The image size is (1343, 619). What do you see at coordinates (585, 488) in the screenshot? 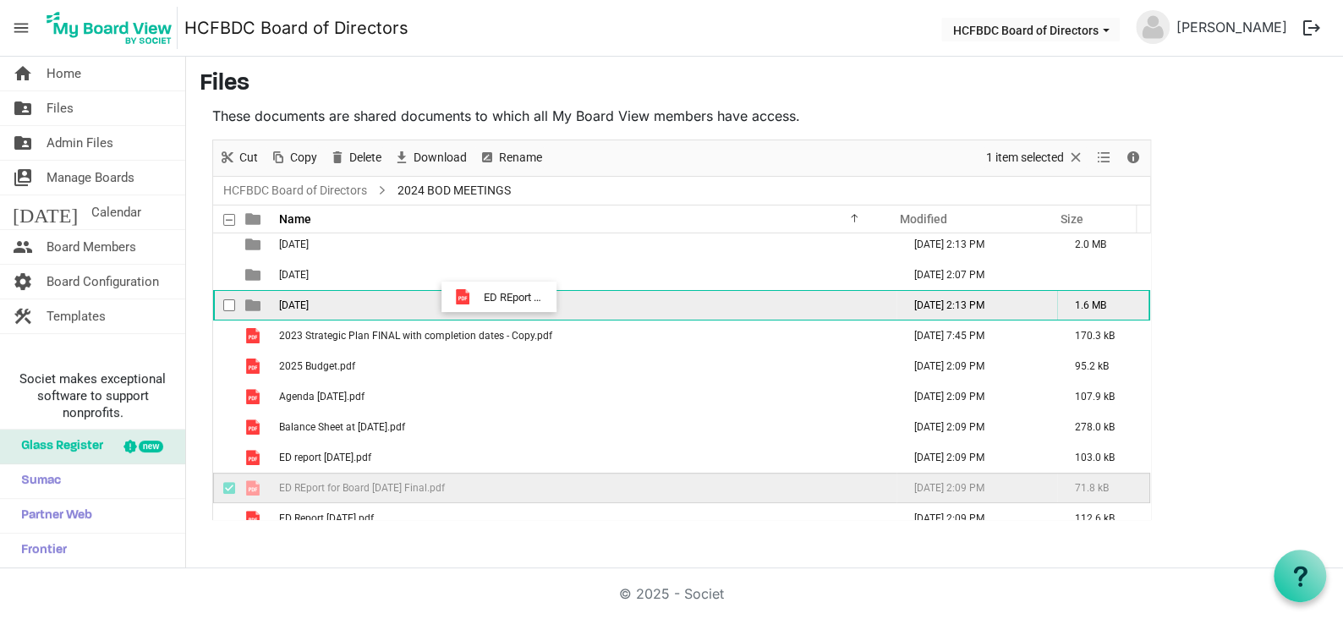
I see `td: ED REport for Board September 23 2024 Final.pdf is template cell column header Name` at bounding box center [585, 488].